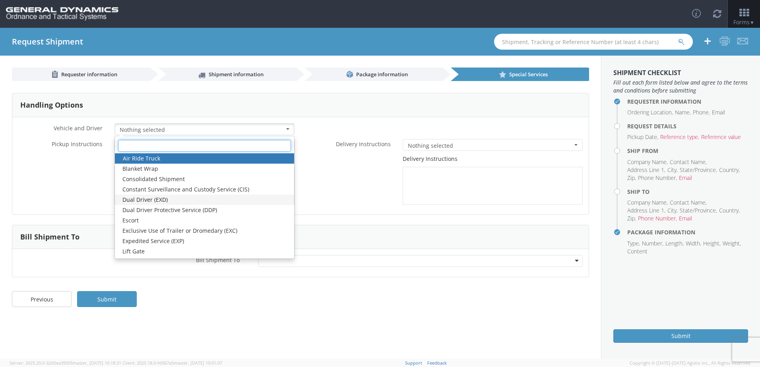  I want to click on a: Package information, so click(374, 74).